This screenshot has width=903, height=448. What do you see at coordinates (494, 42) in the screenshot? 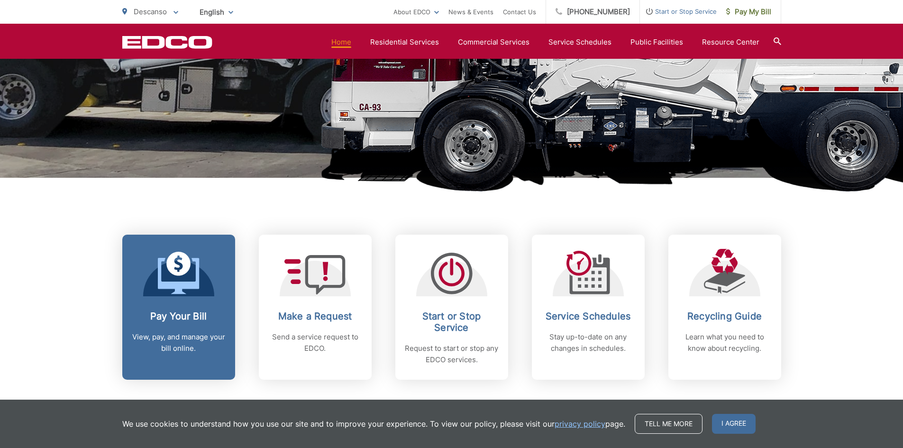
I see `a: Commercial Services` at bounding box center [494, 42].